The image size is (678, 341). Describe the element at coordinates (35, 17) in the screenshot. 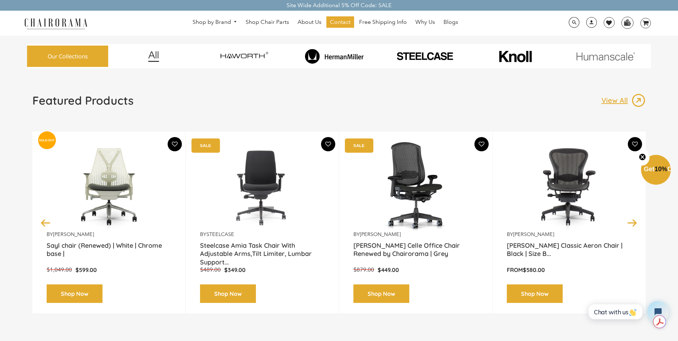

I see `button: Chat with us👋` at that location.